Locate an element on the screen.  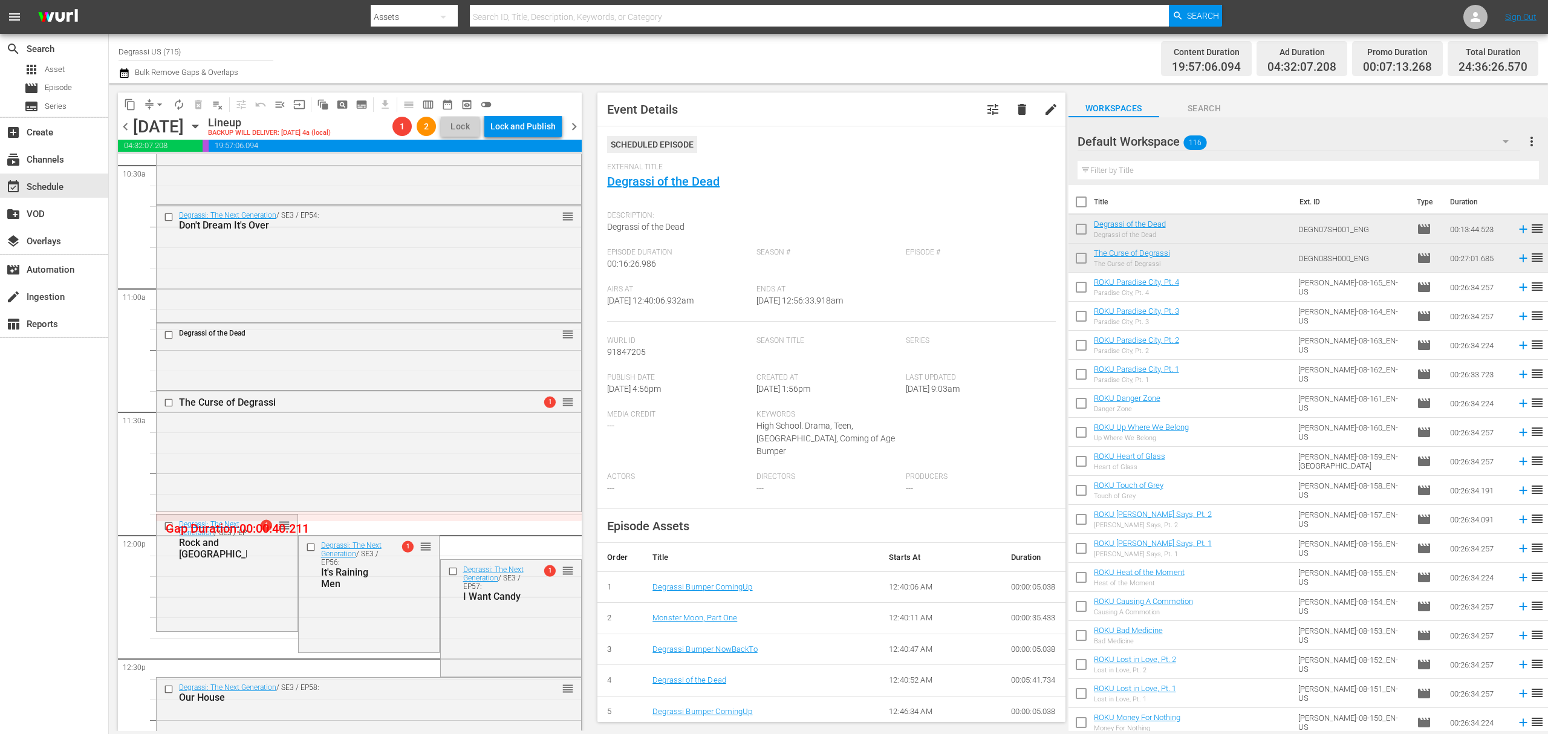
a: ROKU Heat of the Moment is located at coordinates (1139, 572).